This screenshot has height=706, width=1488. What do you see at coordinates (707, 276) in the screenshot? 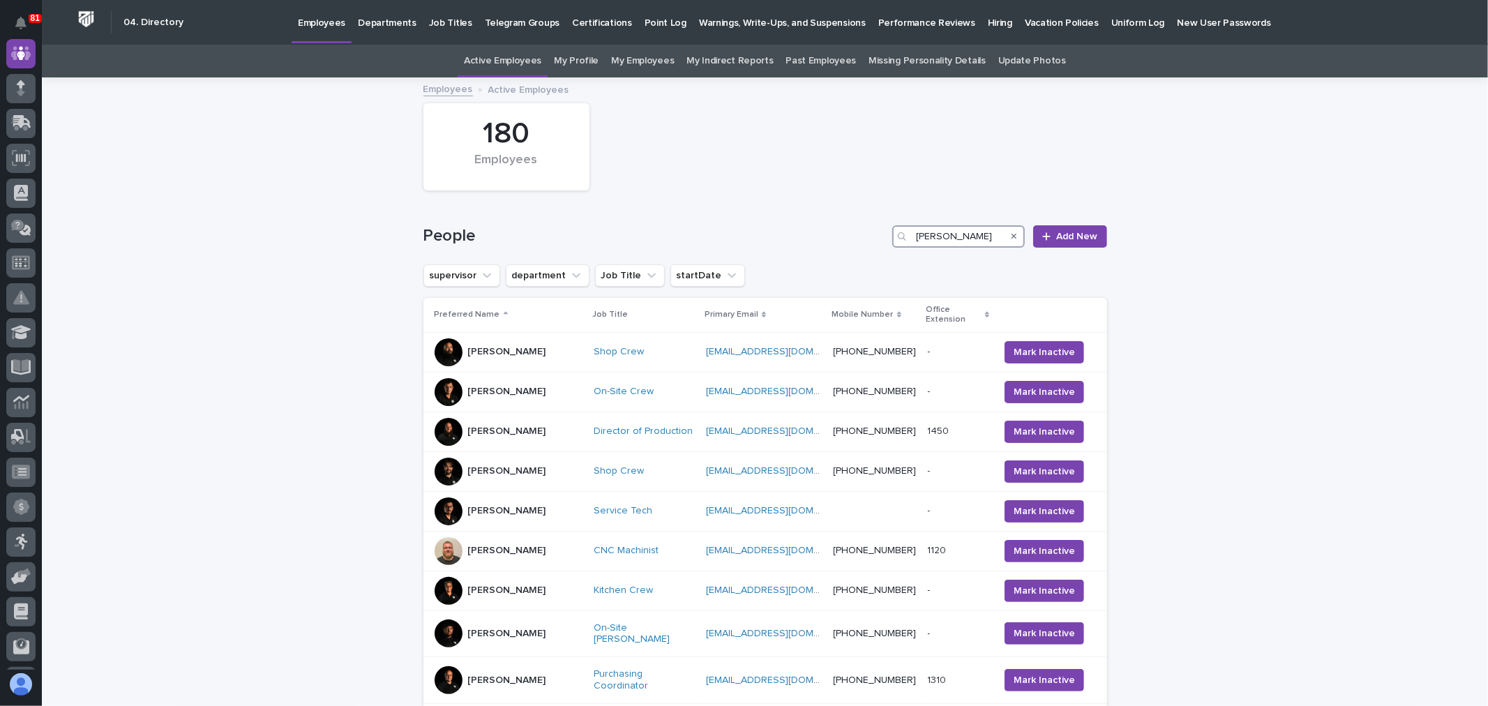
I see `button: startDate` at bounding box center [707, 276].